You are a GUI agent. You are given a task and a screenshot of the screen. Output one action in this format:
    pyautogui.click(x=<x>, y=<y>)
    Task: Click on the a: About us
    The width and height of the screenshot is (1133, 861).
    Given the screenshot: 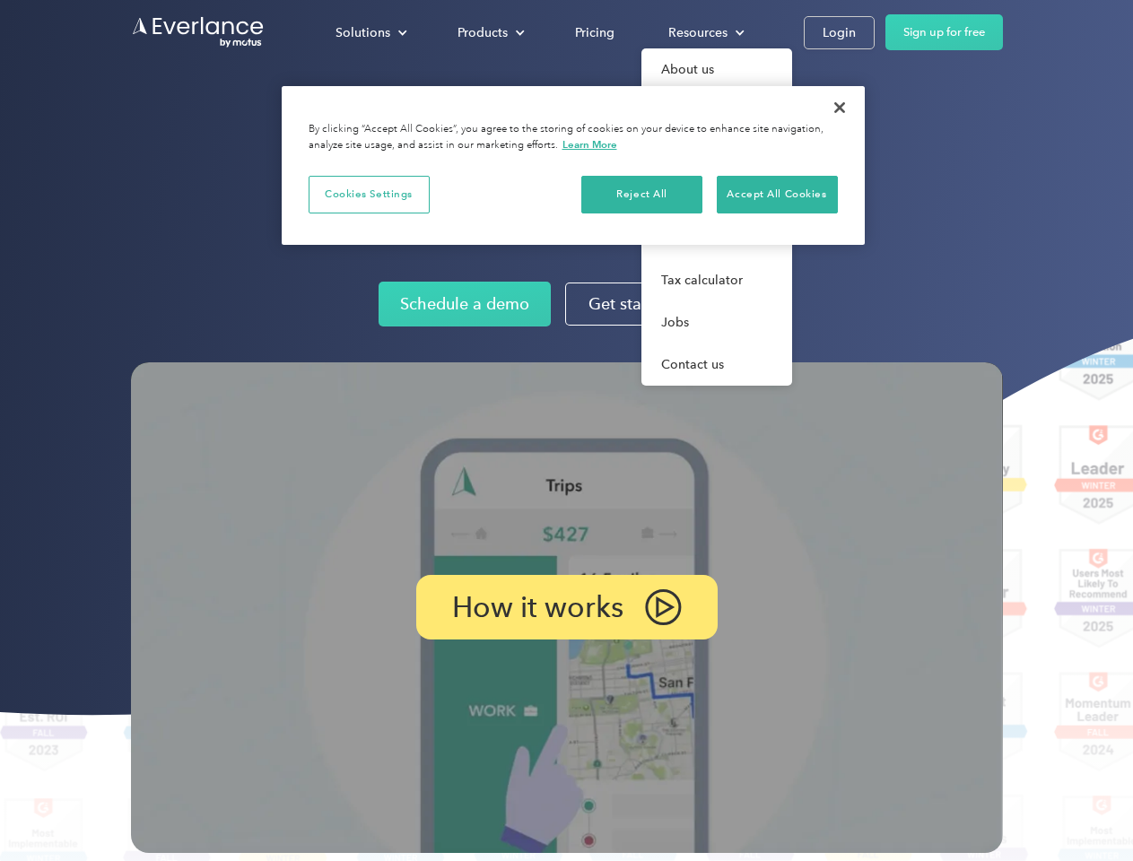 What is the action you would take?
    pyautogui.click(x=716, y=69)
    